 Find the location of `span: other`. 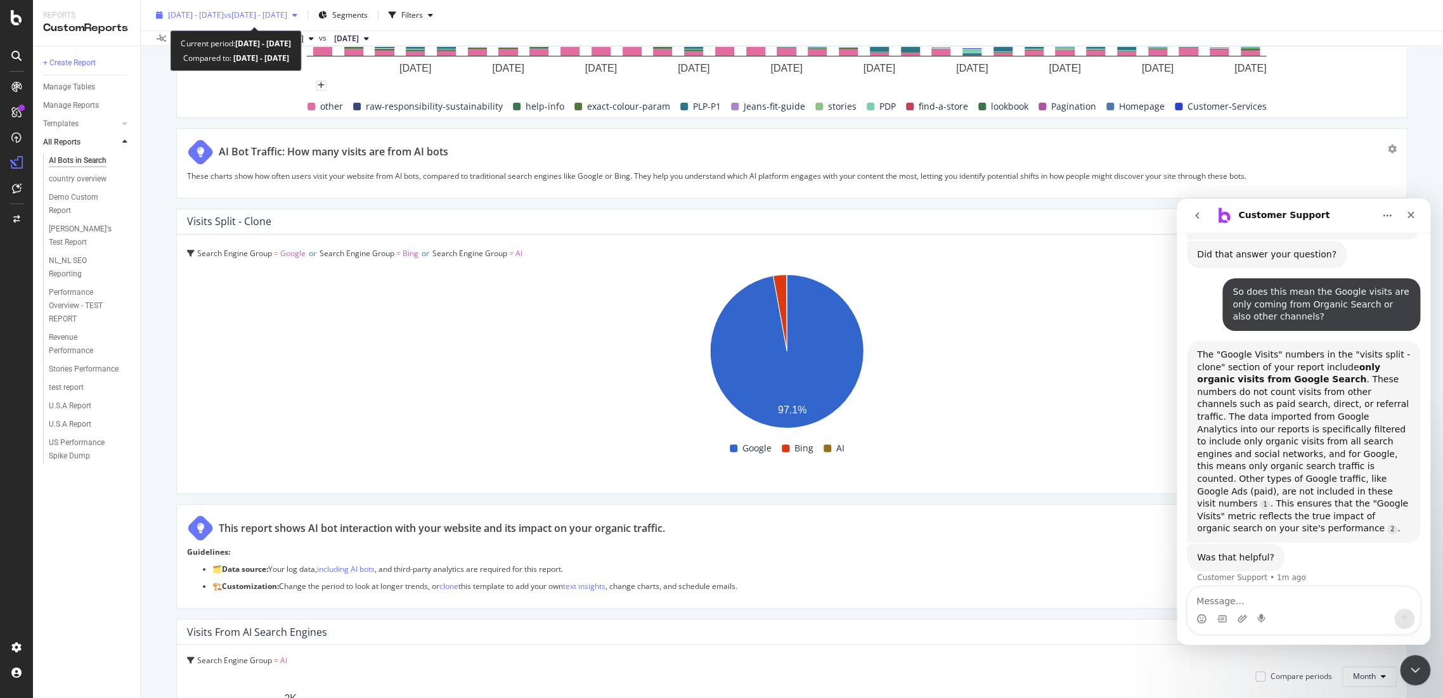

span: other is located at coordinates (332, 107).